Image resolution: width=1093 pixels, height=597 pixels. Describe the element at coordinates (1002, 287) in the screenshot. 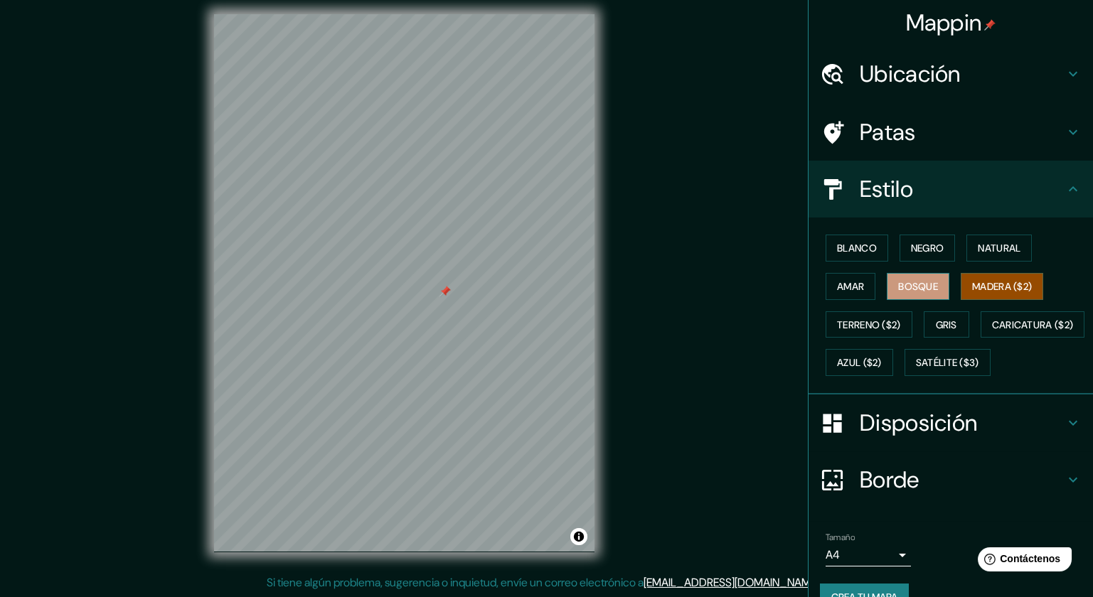

I see `button: Madera ($2)` at that location.